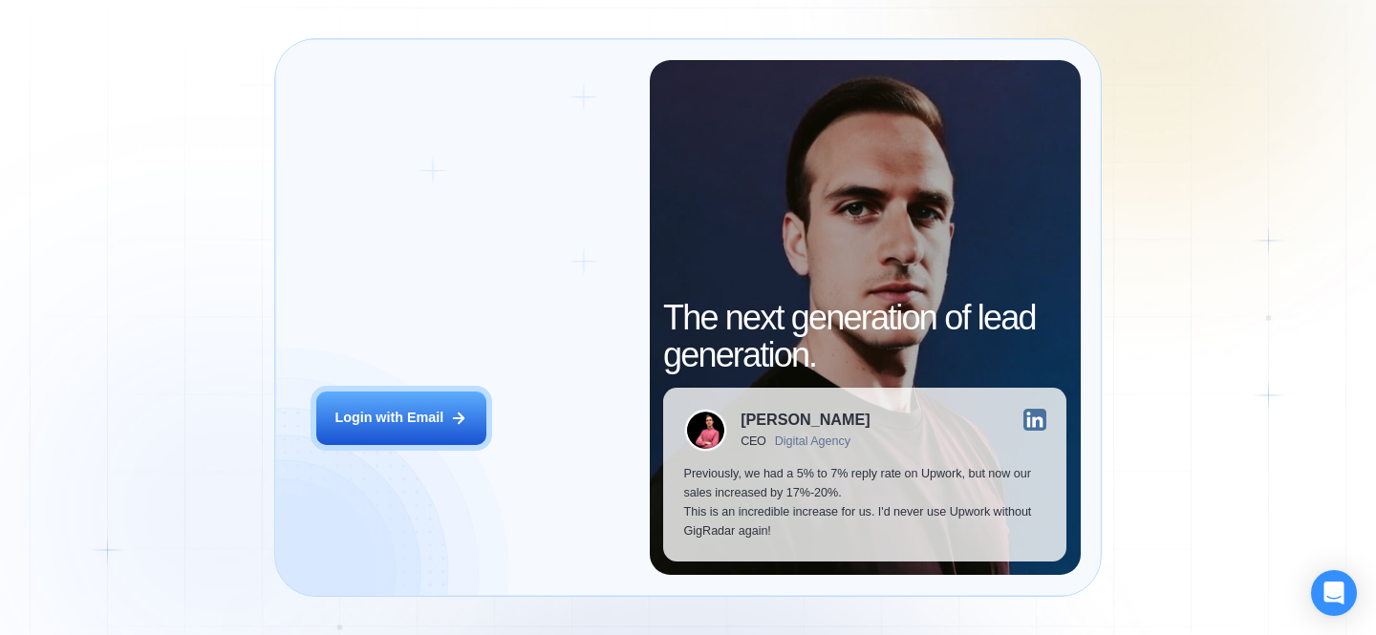 This screenshot has width=1376, height=635. I want to click on h2: The next generation of lead generation., so click(865, 336).